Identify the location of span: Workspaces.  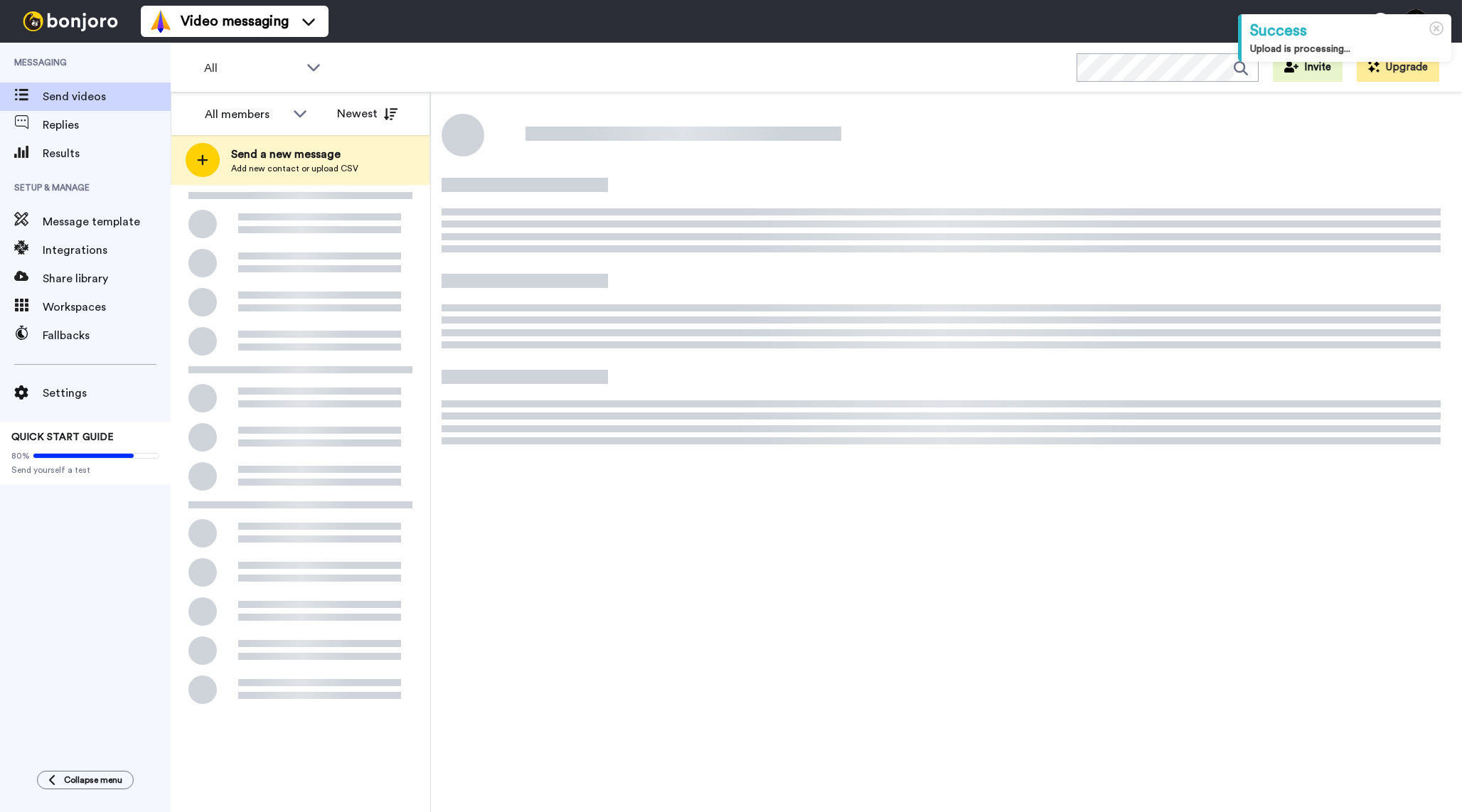
(107, 307).